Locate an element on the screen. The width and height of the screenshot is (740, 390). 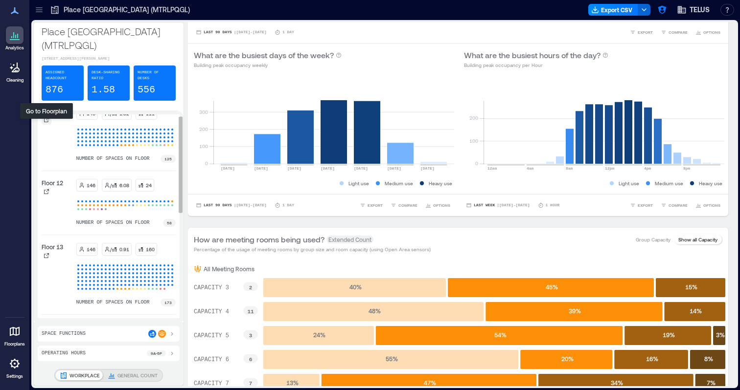
p: Cleaning is located at coordinates (15, 80).